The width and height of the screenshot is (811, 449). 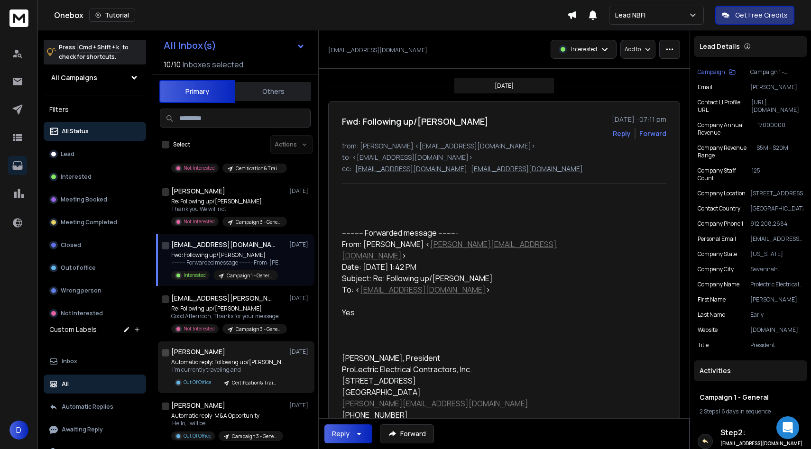 I want to click on button: Closed, so click(x=95, y=245).